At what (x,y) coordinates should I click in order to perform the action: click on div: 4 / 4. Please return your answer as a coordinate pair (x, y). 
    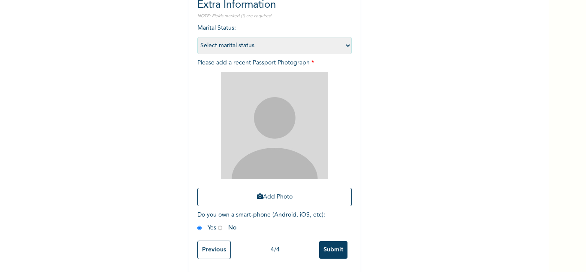
    Looking at the image, I should click on (275, 249).